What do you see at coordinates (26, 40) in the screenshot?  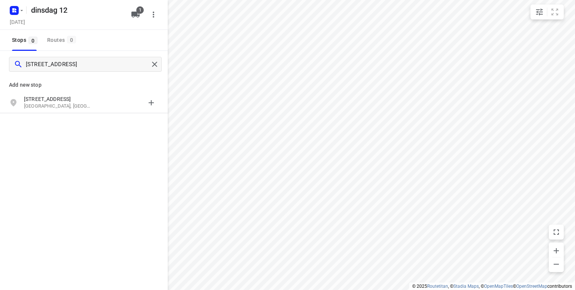 I see `span: Stops` at bounding box center [26, 40].